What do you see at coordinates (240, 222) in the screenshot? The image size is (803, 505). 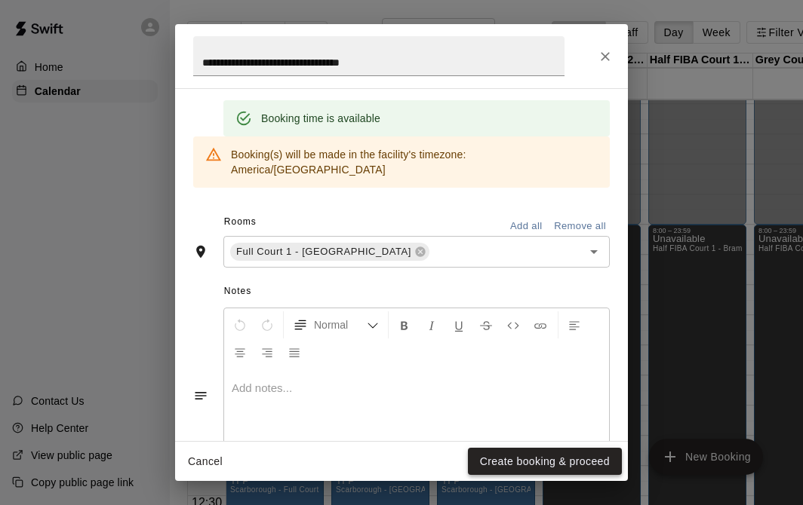 I see `span: Rooms` at bounding box center [240, 222].